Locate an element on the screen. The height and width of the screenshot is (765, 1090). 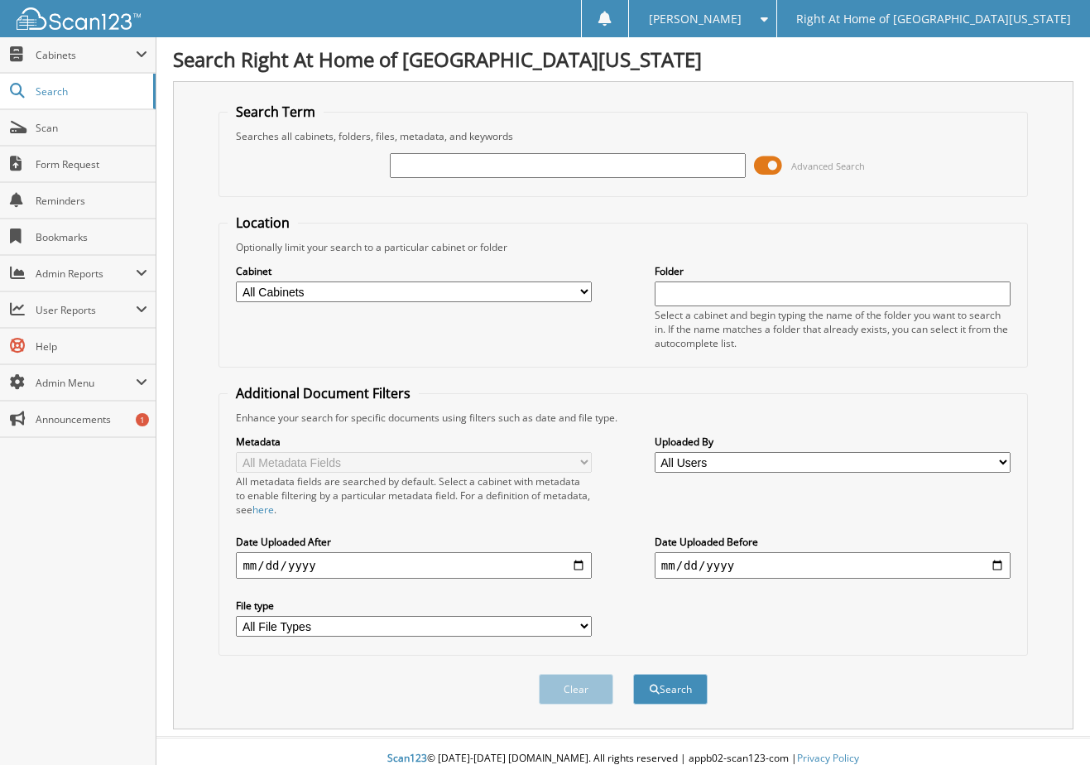
span: User Reports is located at coordinates (85, 310).